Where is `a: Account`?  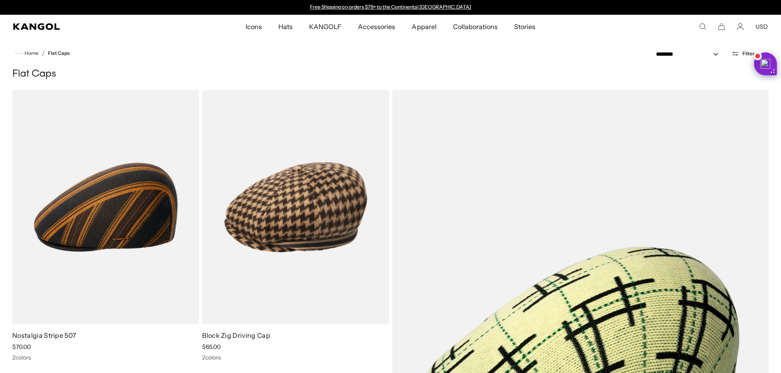 a: Account is located at coordinates (740, 27).